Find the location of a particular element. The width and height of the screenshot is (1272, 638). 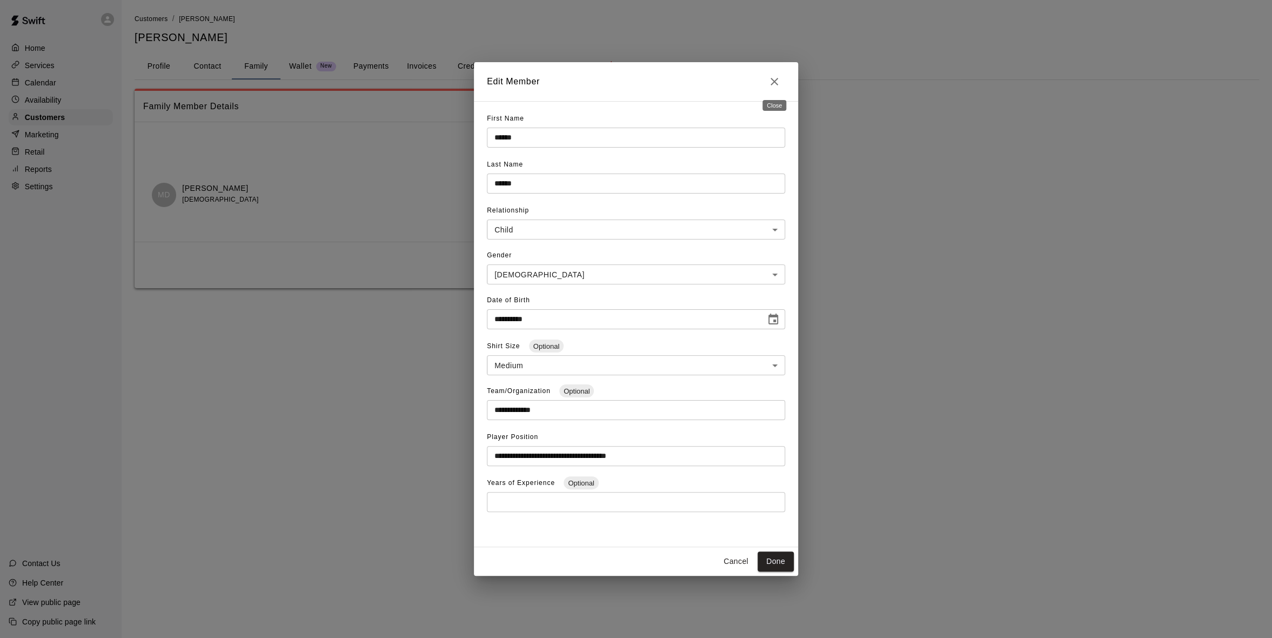

span: First Name is located at coordinates (505, 118).